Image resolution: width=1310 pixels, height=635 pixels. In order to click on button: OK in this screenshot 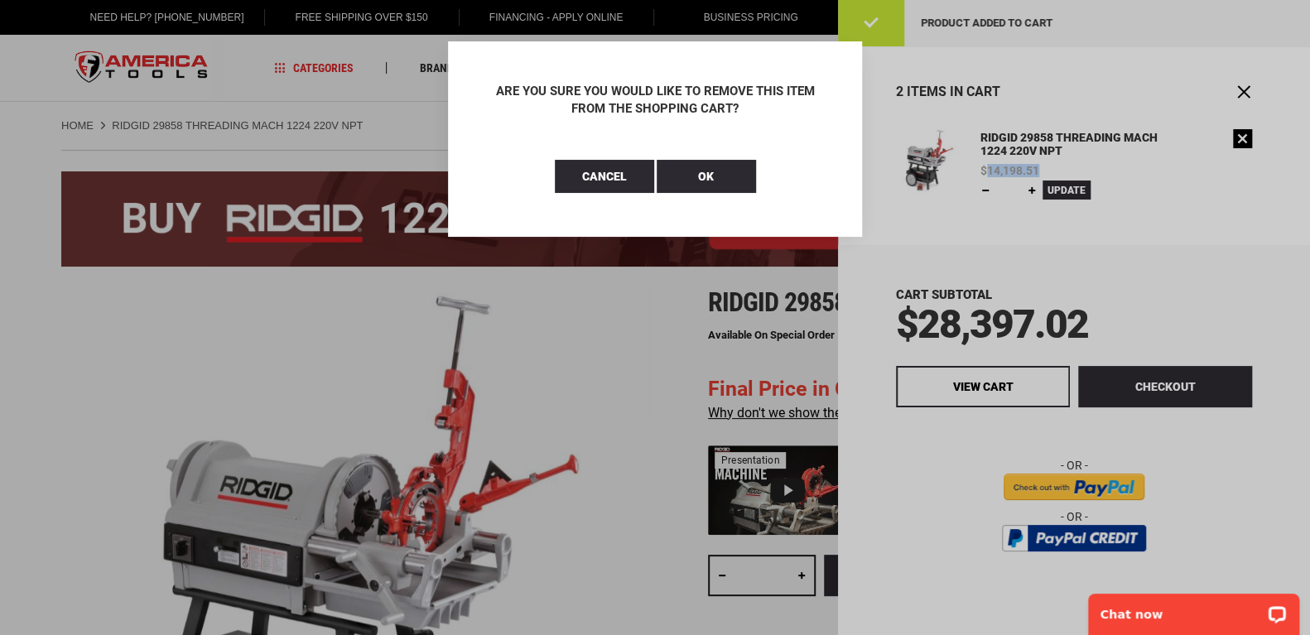, I will do `click(706, 176)`.